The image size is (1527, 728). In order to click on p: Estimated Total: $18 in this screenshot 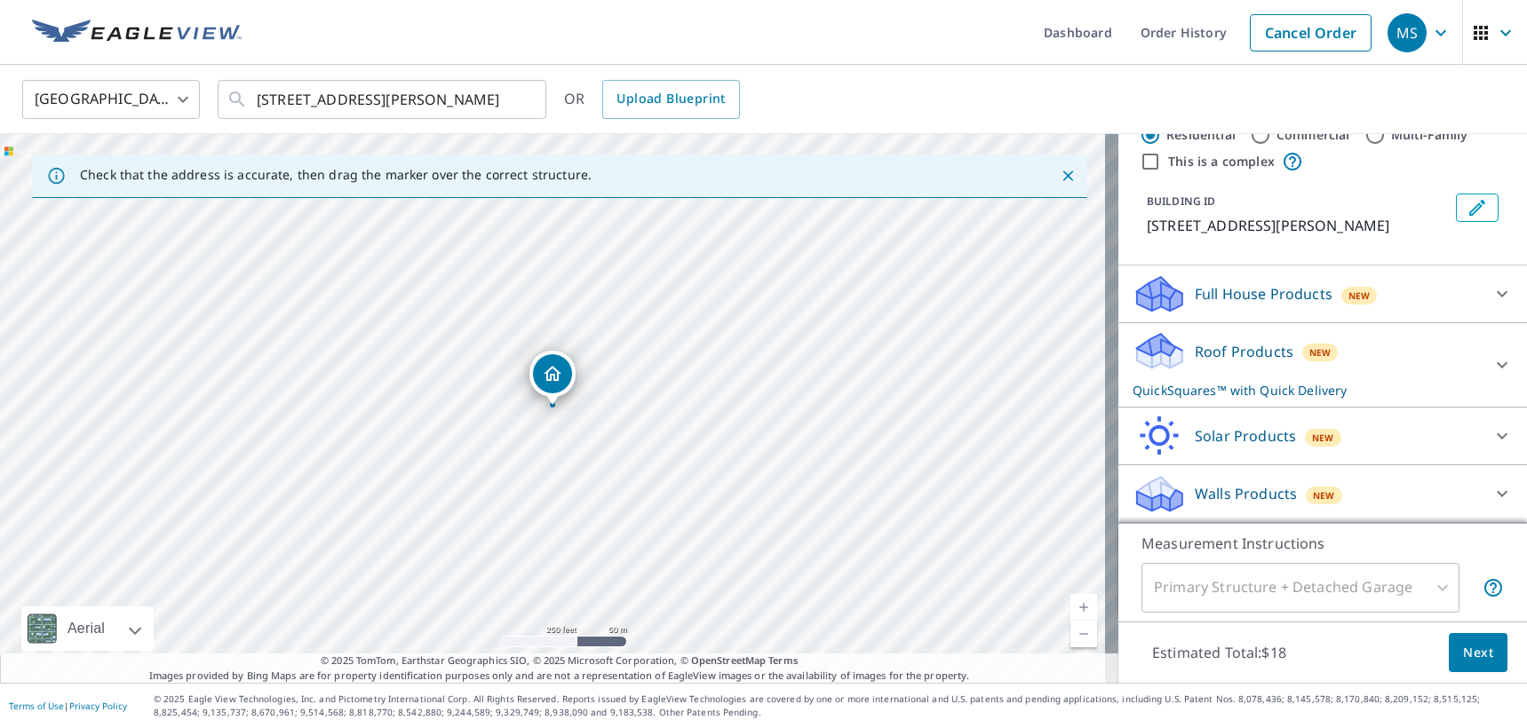, I will do `click(1219, 653)`.